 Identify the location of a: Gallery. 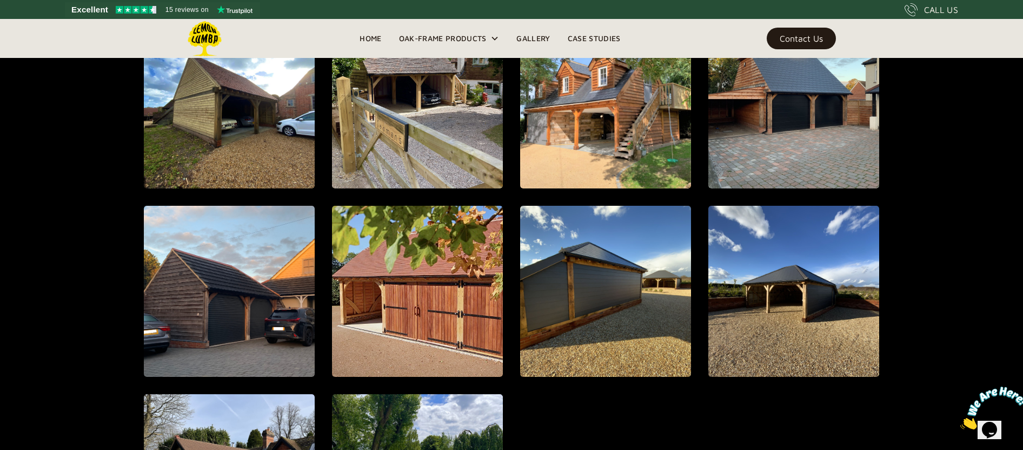
(533, 38).